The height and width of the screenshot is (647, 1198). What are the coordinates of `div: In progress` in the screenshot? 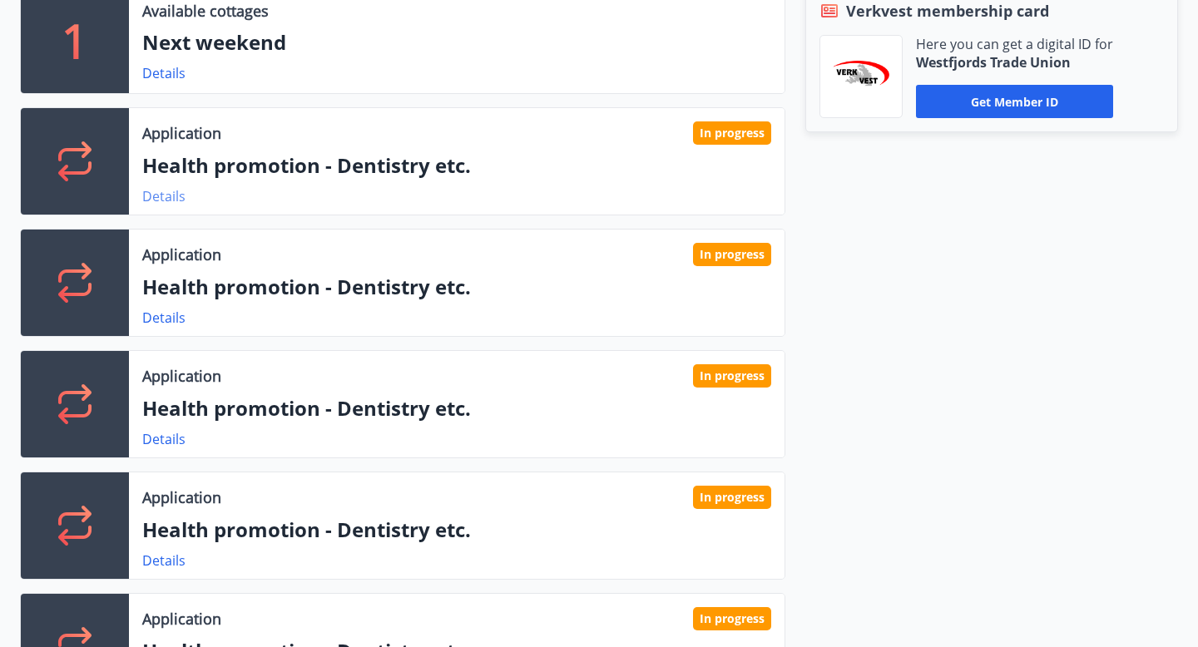 It's located at (732, 133).